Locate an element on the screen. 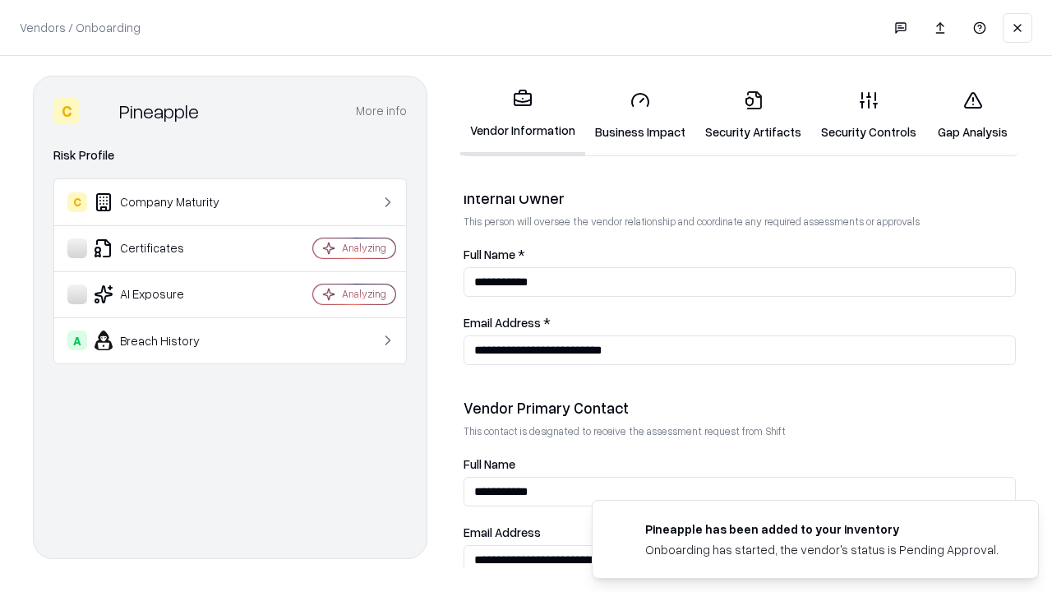  p: This contact is designated to receive the assessment request from Shift is located at coordinates (740, 431).